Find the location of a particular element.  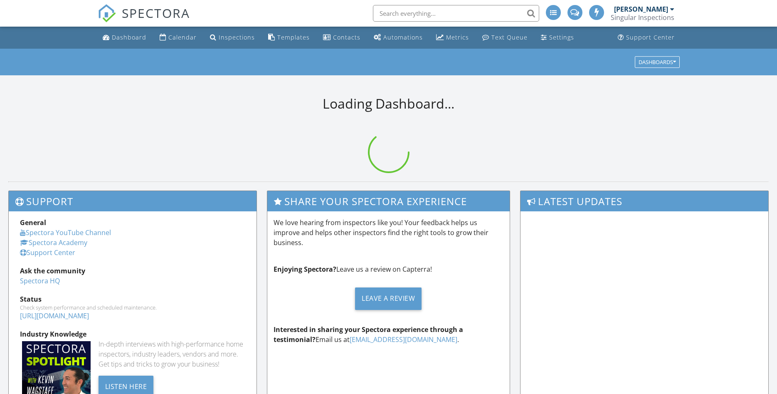

a: Leave a Review is located at coordinates (389, 298).